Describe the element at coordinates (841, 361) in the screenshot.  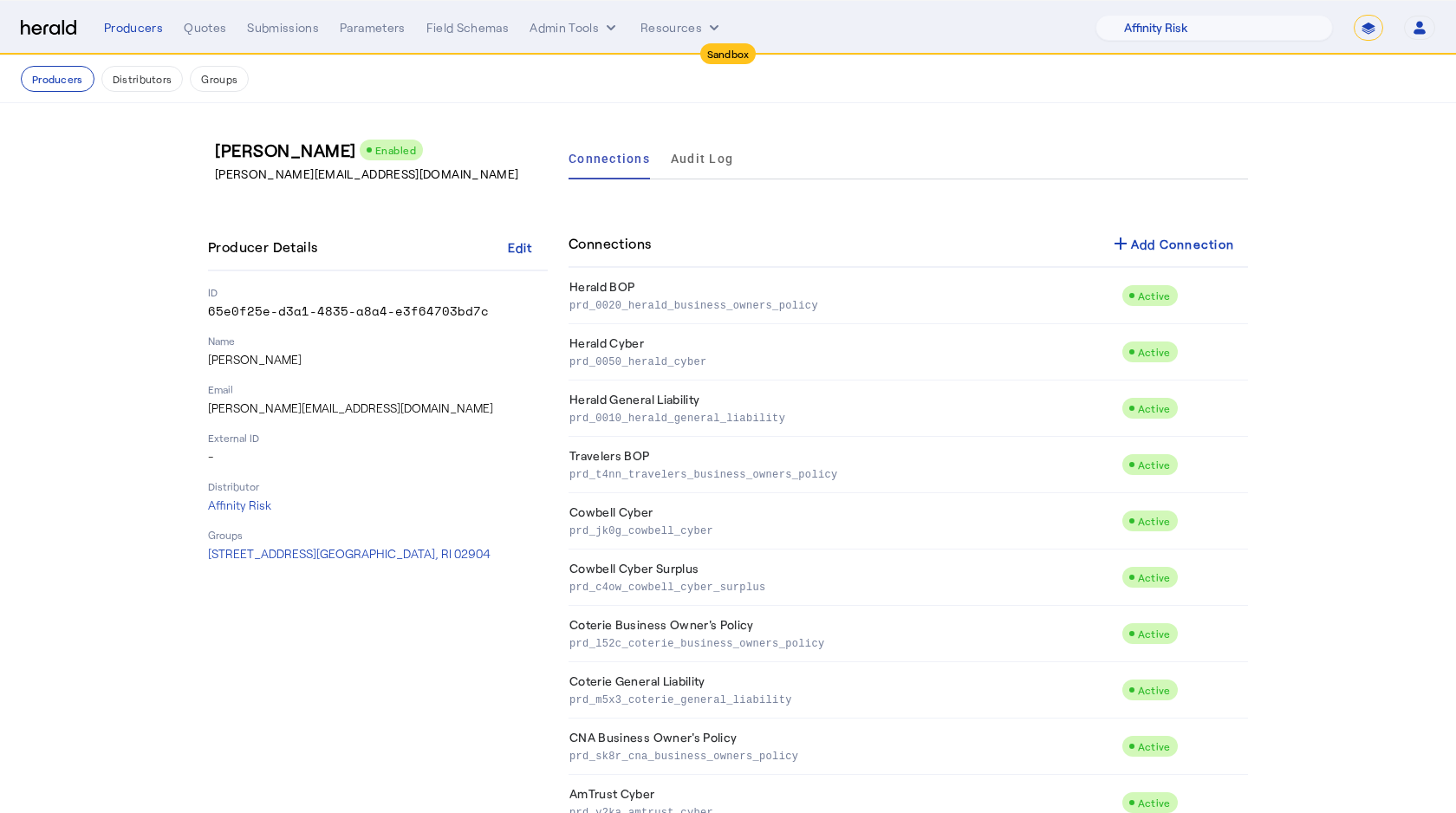
I see `p: prd_0050_herald_cyber` at that location.